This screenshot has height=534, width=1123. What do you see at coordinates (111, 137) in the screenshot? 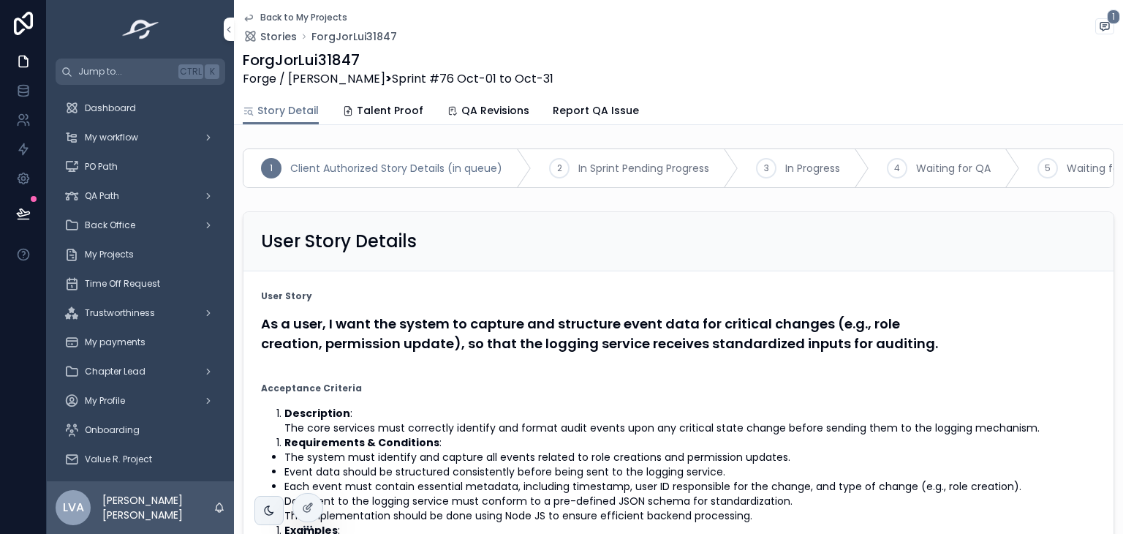
I see `span: My workflow` at bounding box center [111, 137].